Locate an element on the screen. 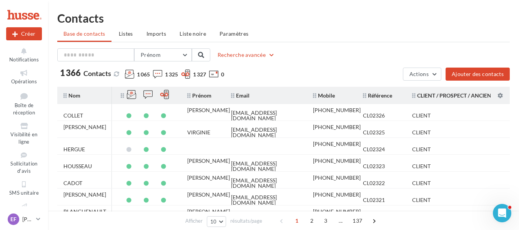 This screenshot has height=230, width=519. span: Sollicitation d'avis is located at coordinates (24, 167).